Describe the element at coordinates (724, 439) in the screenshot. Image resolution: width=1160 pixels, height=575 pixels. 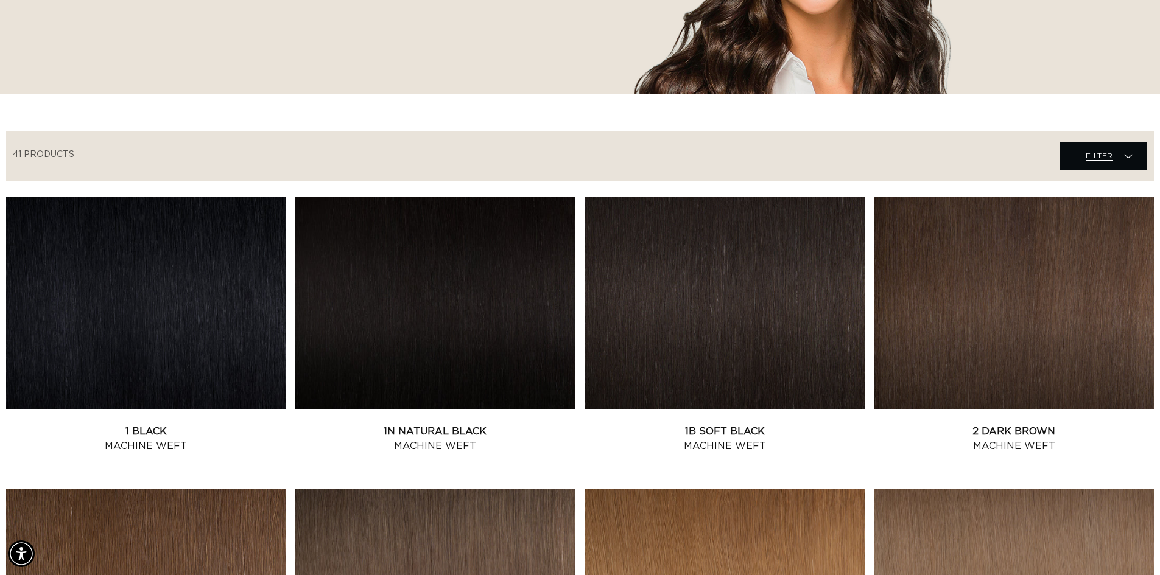
I see `a: 1B Soft Black Machine Weft` at that location.